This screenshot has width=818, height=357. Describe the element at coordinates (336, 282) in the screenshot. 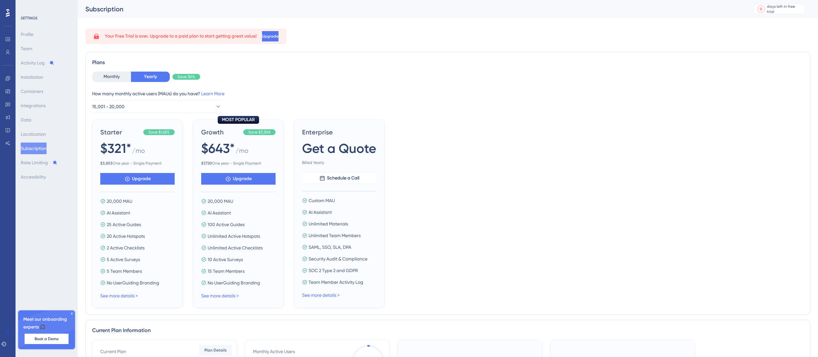

I see `span: Team Member Activity Log` at that location.